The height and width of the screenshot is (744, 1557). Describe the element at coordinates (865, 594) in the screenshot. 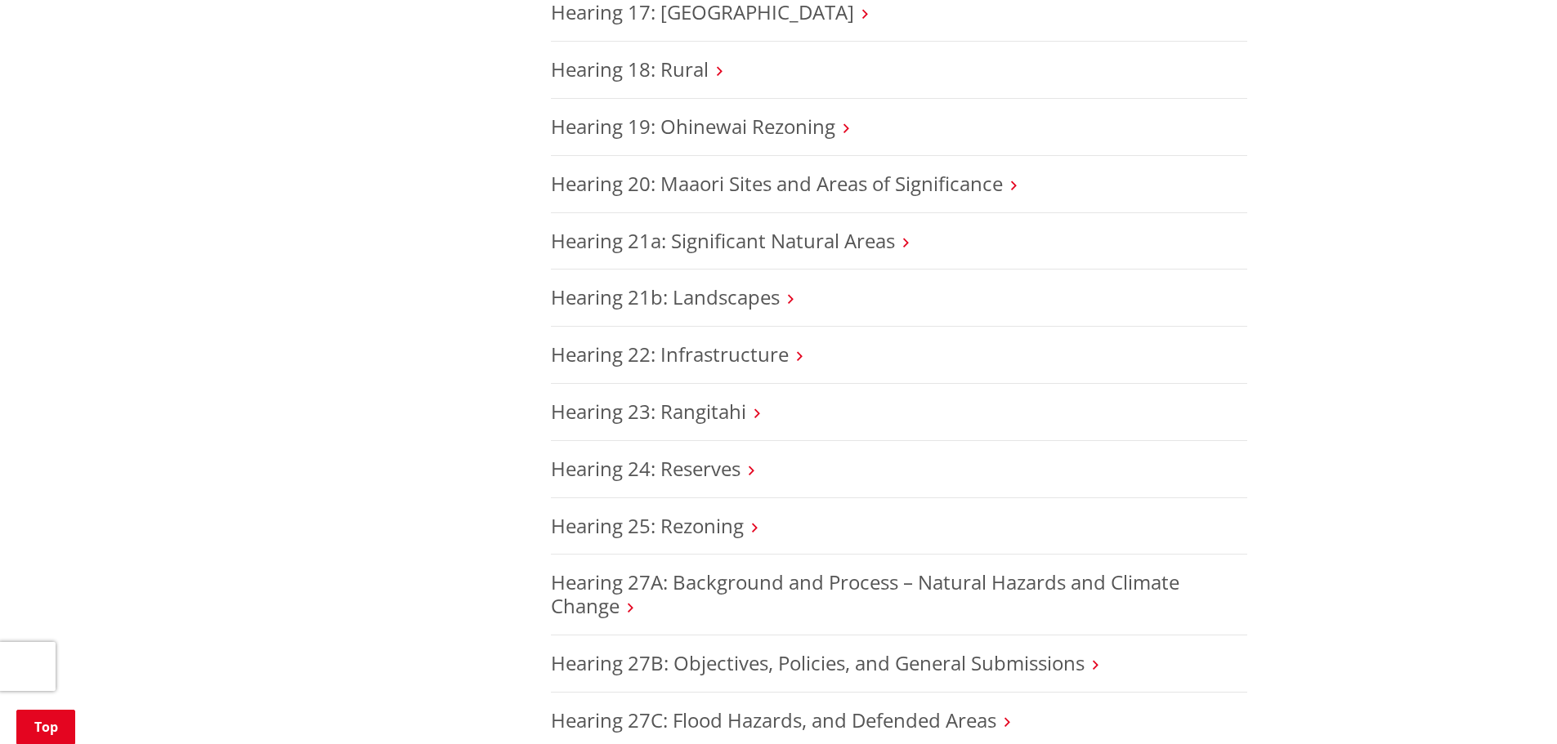

I see `a: Hearing 27A: Background and Process – Natural Hazards and Climate Change` at that location.